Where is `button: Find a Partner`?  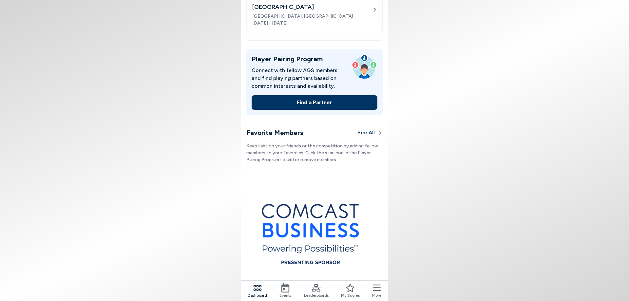
button: Find a Partner is located at coordinates (315, 103).